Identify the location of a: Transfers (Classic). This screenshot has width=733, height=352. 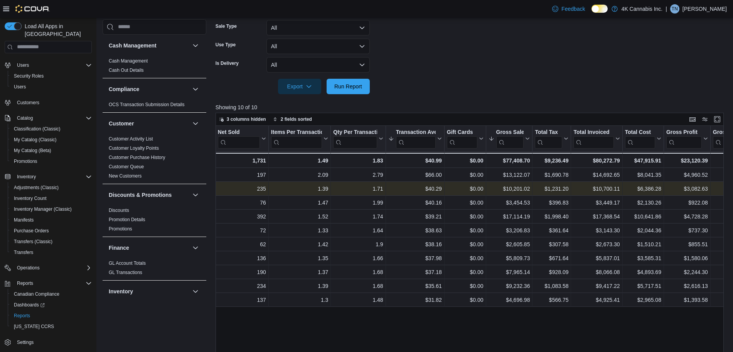
(33, 241).